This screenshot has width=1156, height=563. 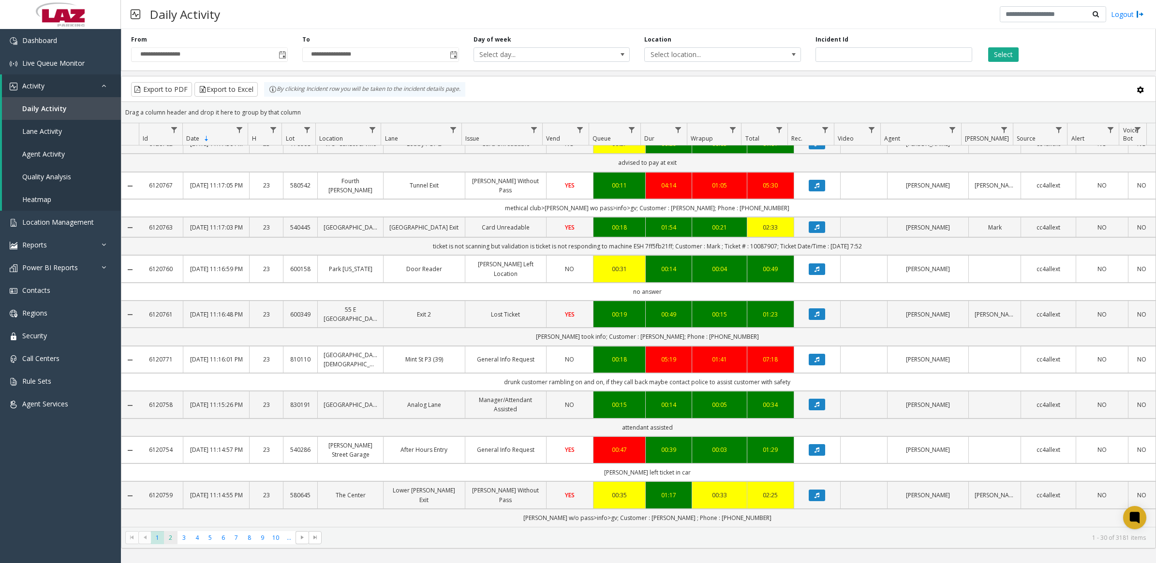 I want to click on a: 600349, so click(x=300, y=314).